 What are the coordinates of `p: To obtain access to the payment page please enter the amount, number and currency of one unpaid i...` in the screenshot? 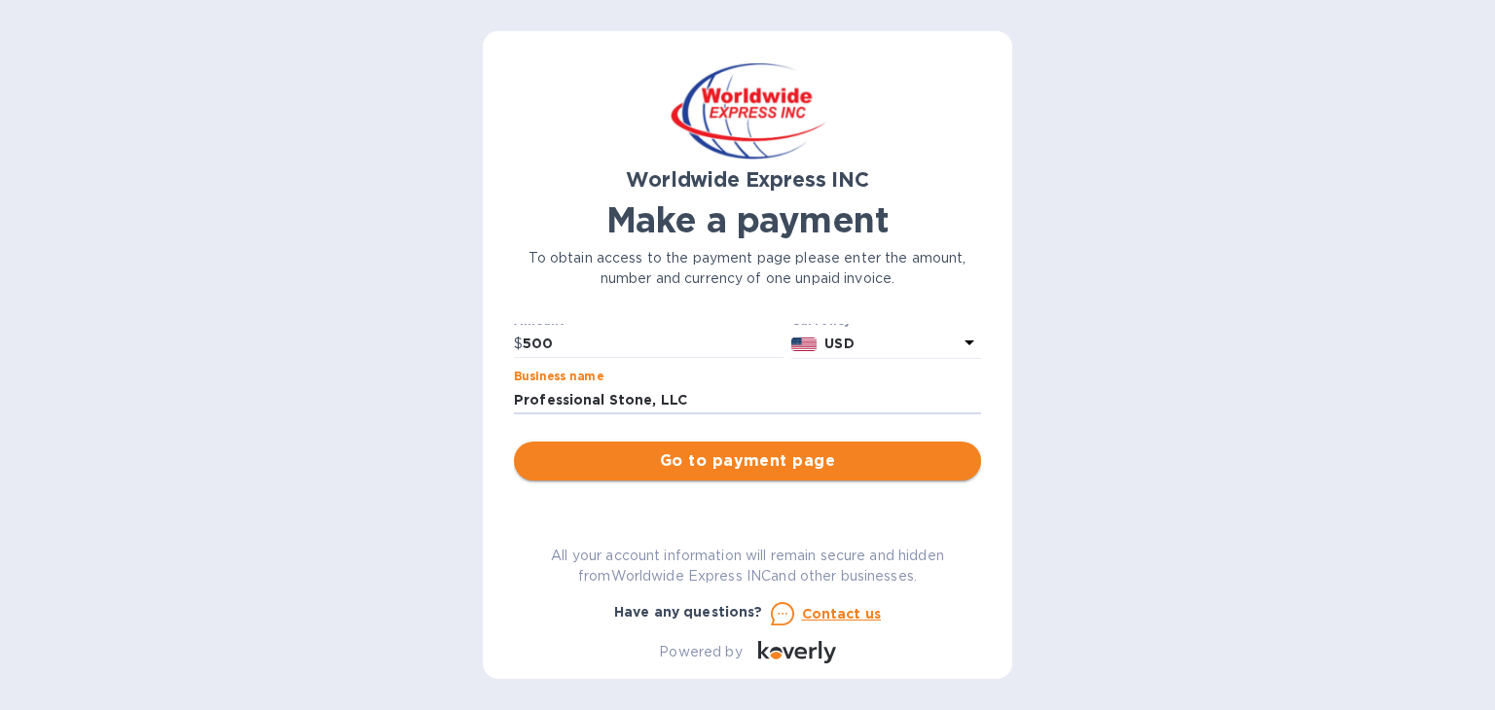 It's located at (747, 269).